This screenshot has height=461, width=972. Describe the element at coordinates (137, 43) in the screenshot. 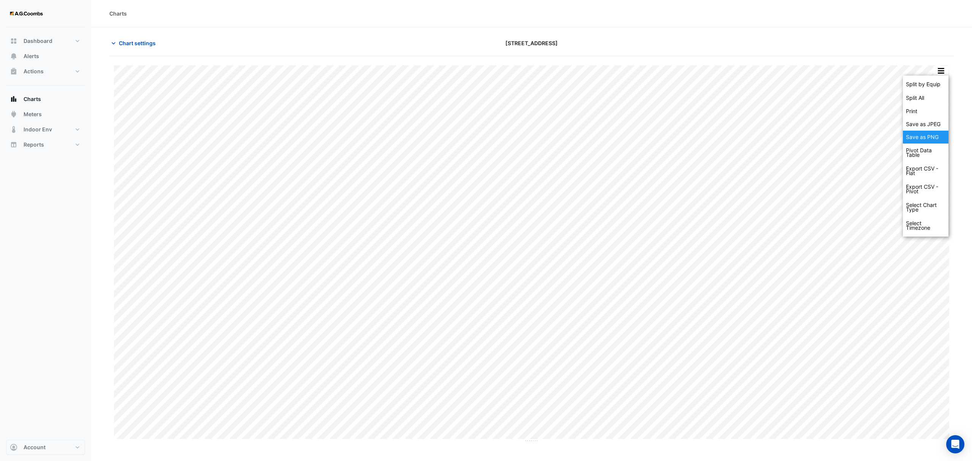

I see `span: Chart settings` at that location.